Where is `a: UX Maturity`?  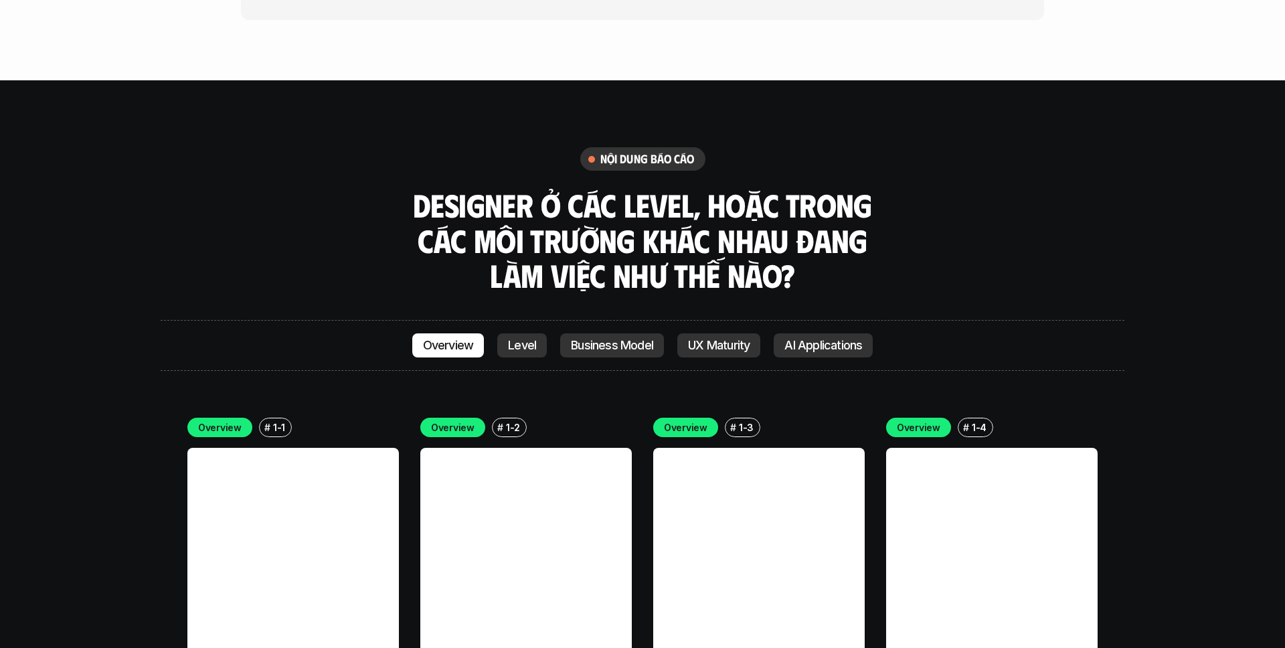 a: UX Maturity is located at coordinates (719, 345).